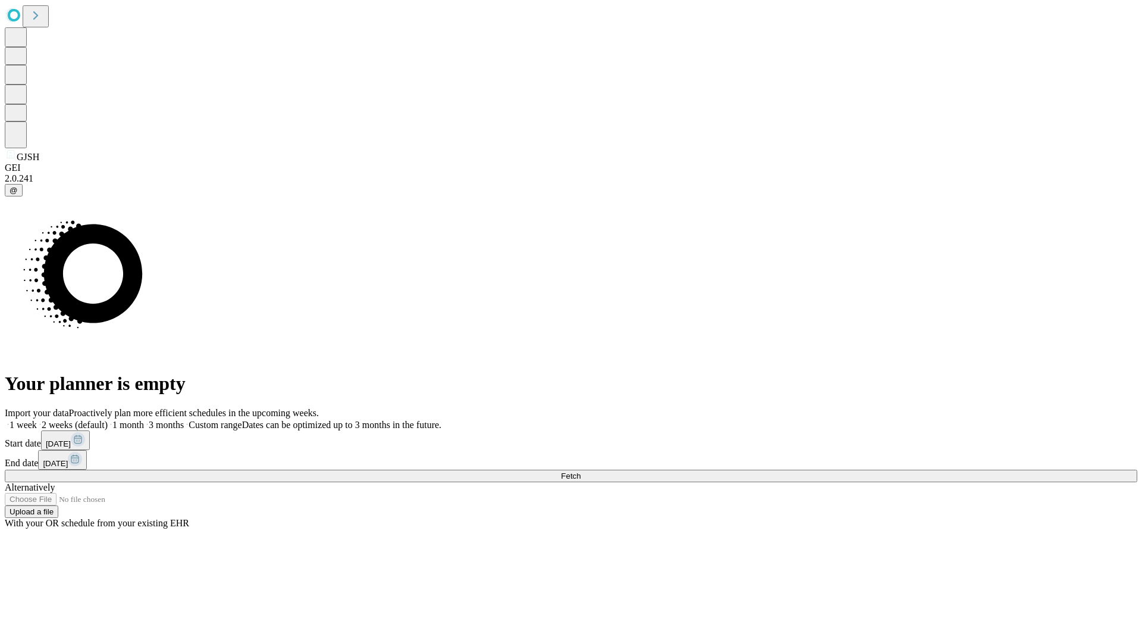 The width and height of the screenshot is (1142, 643). What do you see at coordinates (194, 412) in the screenshot?
I see `span: Proactively plan more efficient schedules in the upcoming weeks.` at bounding box center [194, 412].